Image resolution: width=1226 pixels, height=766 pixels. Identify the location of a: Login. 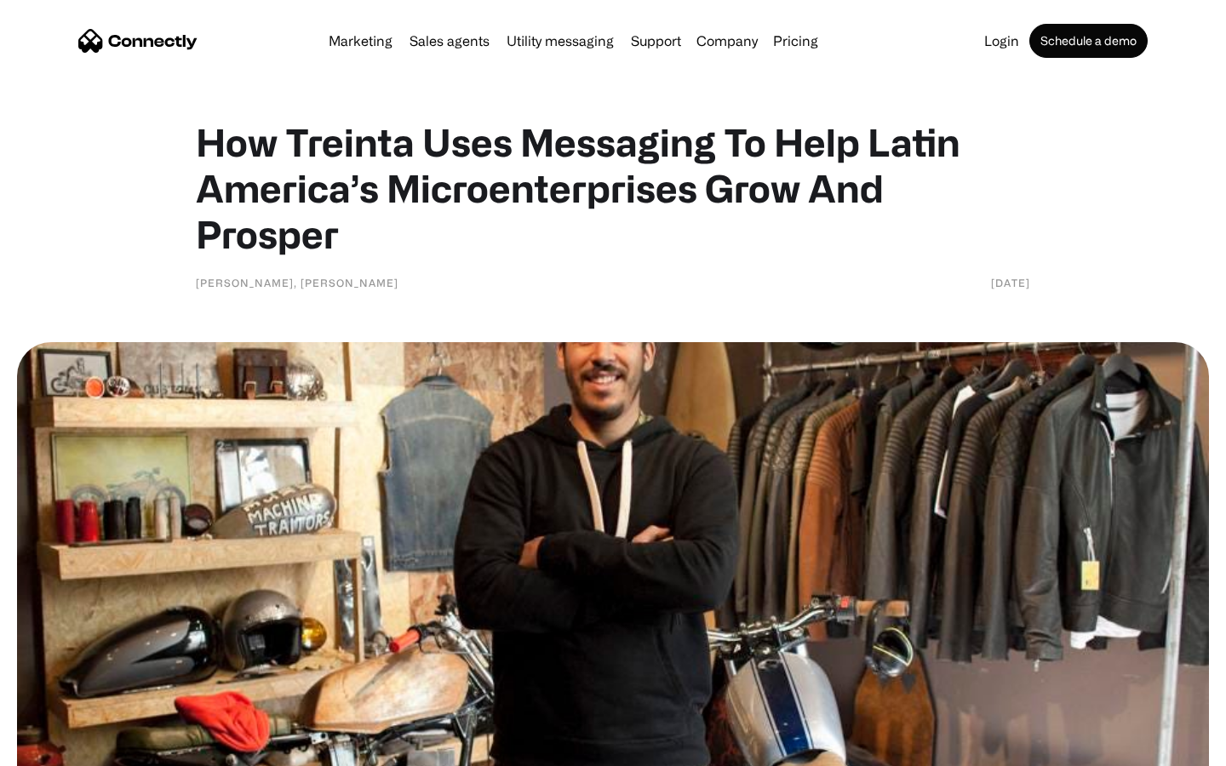
(1002, 41).